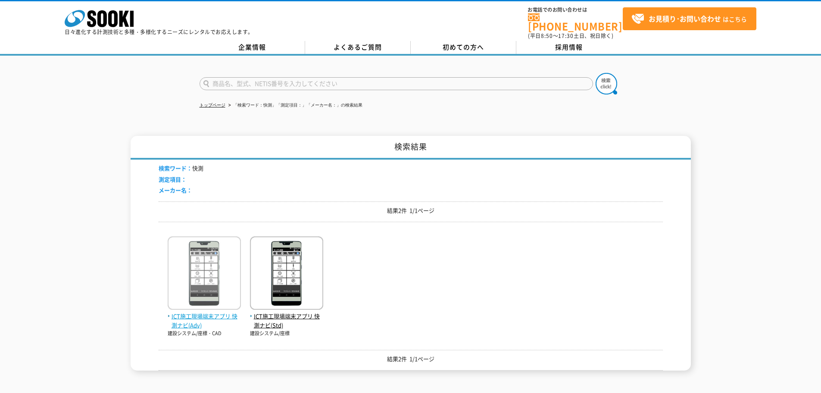  What do you see at coordinates (294, 105) in the screenshot?
I see `li: 「検索ワード：快測」「測定項目：」「メーカー名：」の検索結果` at bounding box center [294, 105].